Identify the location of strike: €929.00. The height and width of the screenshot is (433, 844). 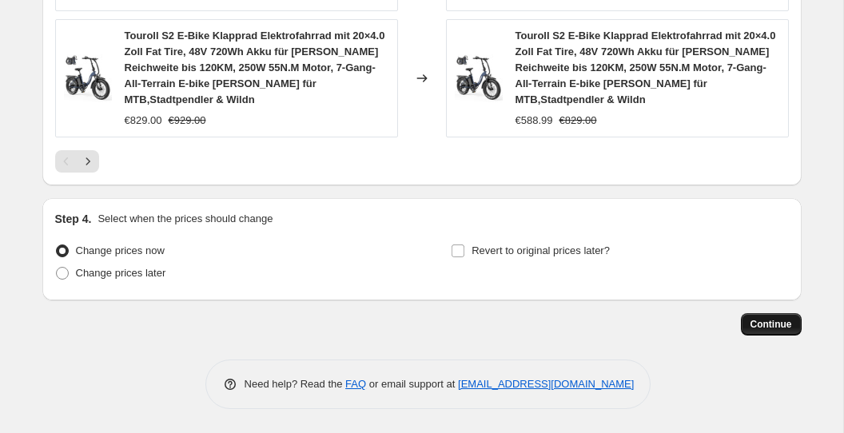
(187, 121).